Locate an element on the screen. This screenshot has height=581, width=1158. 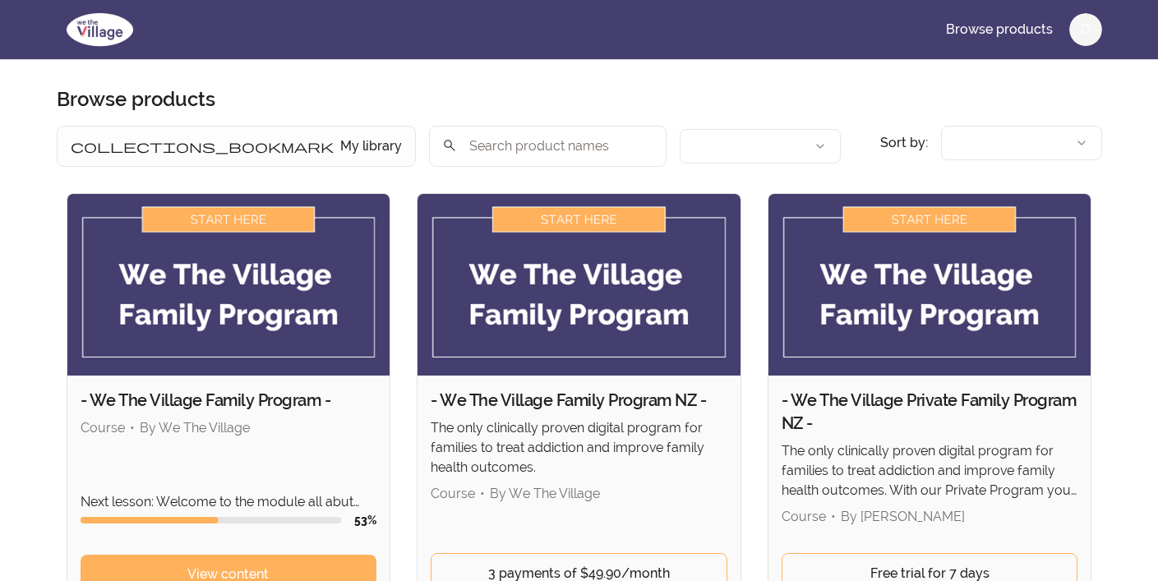
span: D is located at coordinates (1086, 30).